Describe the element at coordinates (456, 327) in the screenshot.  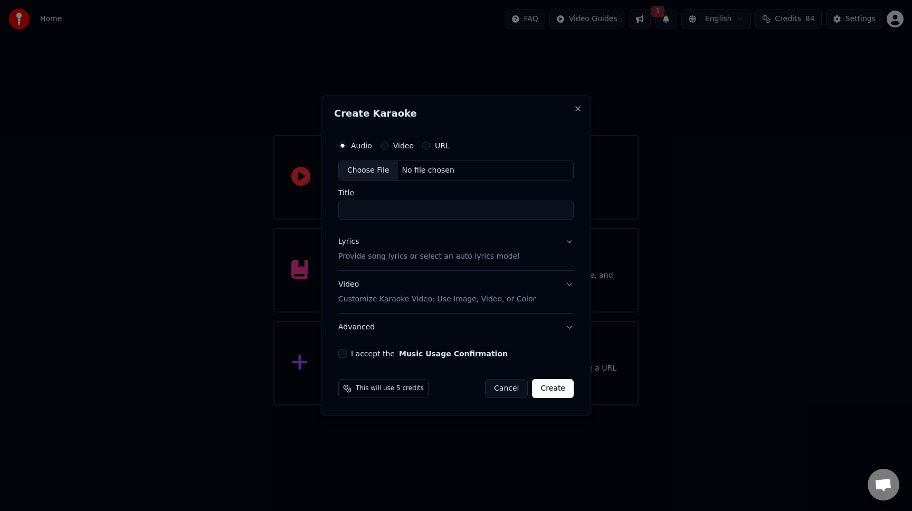
I see `button: Advanced` at that location.